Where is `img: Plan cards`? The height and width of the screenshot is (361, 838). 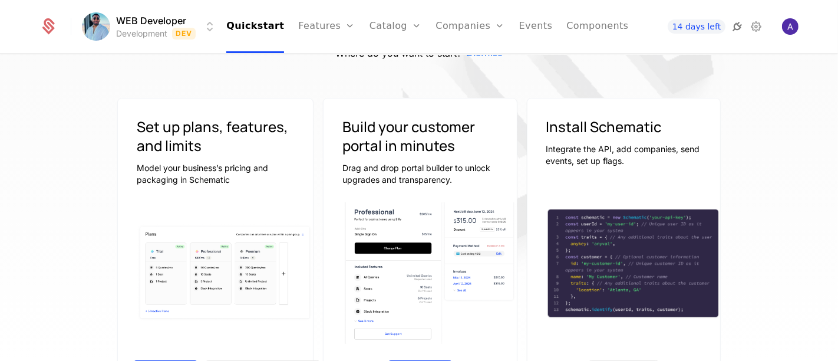
img: Plan cards is located at coordinates (225, 272).